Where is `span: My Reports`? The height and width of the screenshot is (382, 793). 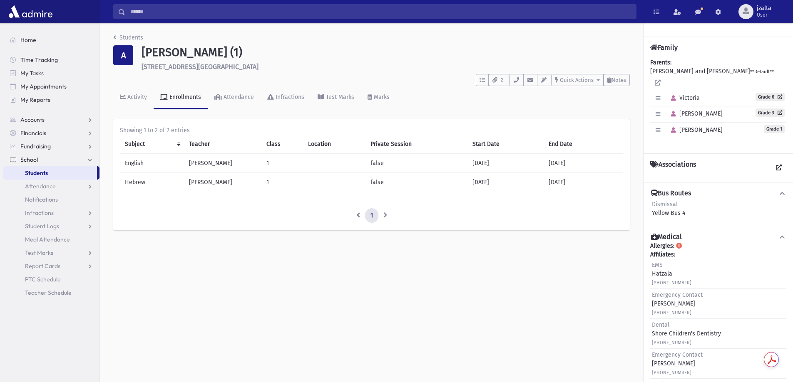 span: My Reports is located at coordinates (35, 100).